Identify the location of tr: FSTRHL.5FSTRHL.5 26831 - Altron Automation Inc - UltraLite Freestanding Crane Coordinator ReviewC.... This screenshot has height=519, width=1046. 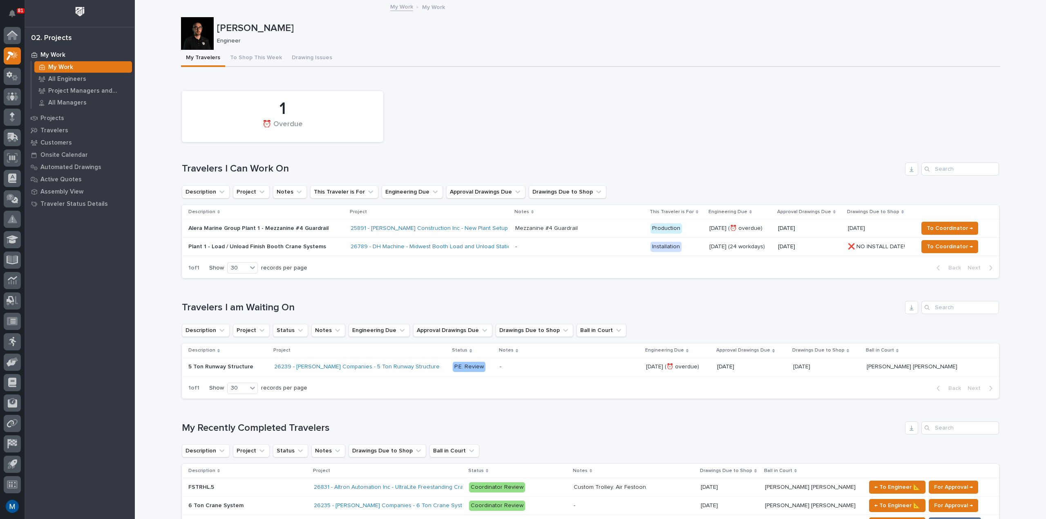
(590, 487).